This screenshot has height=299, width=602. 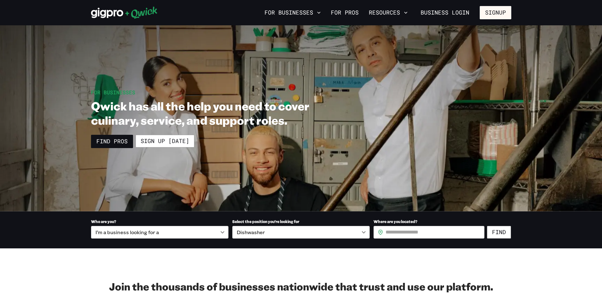 What do you see at coordinates (160, 232) in the screenshot?
I see `div: I’m a business looking for a` at bounding box center [160, 232].